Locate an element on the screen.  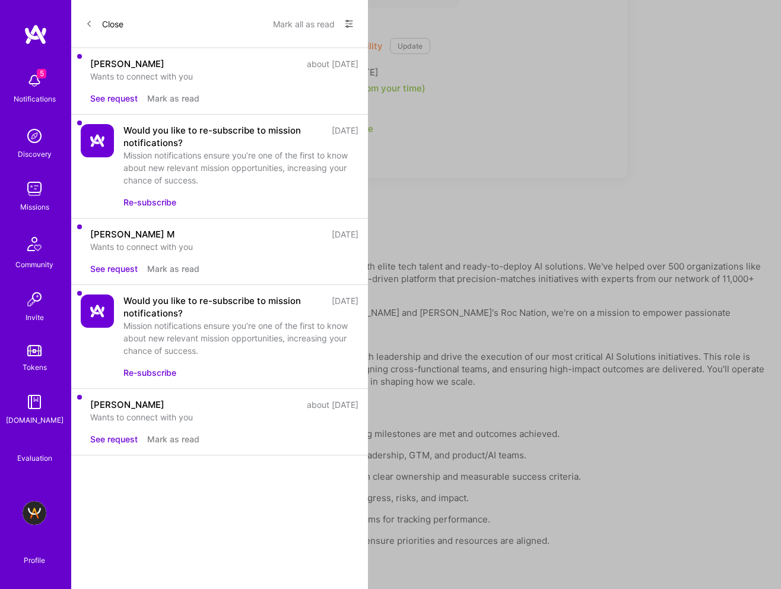
img: Community is located at coordinates (34, 244).